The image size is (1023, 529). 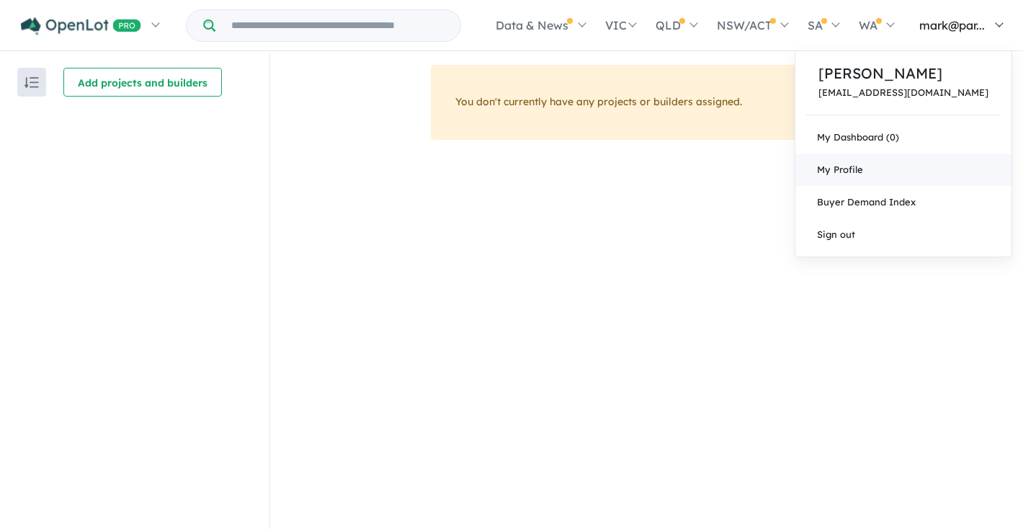 I want to click on a: My Profile, so click(x=903, y=169).